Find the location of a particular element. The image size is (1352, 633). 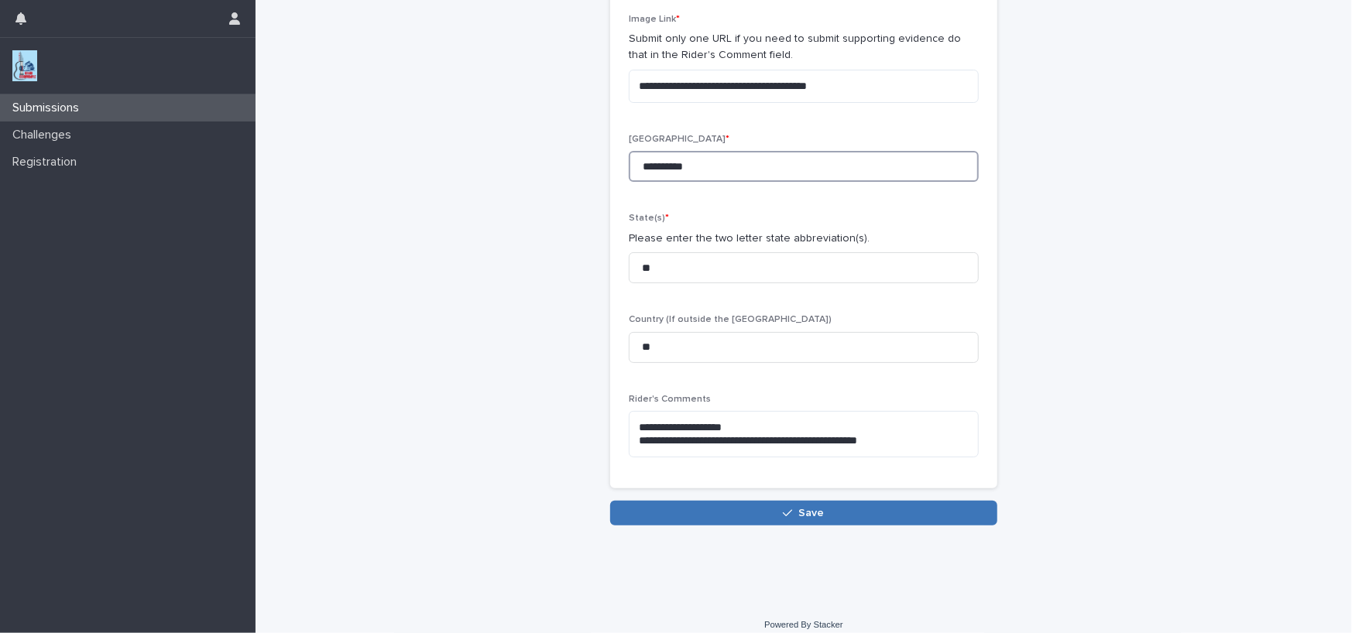

img: jxsLJbdS1eYBI7rVAS4p is located at coordinates (25, 66).